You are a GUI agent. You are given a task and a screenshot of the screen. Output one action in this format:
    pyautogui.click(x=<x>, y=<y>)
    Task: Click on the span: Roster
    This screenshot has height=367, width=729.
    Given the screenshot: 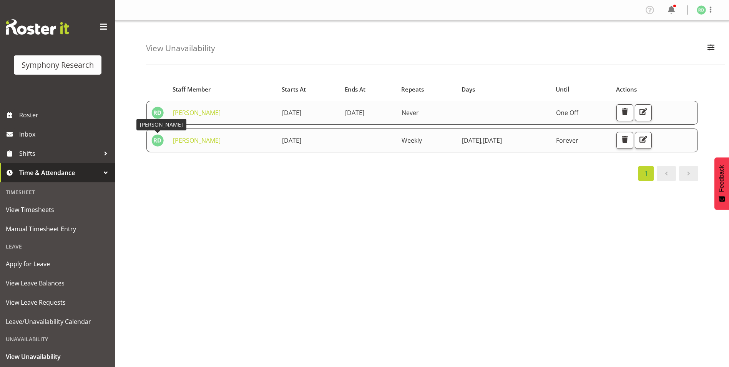 What is the action you would take?
    pyautogui.click(x=65, y=115)
    